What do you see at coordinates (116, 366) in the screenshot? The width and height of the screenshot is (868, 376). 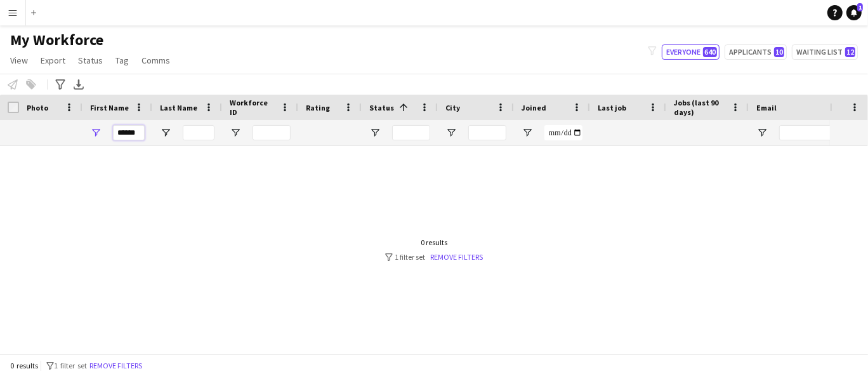 I see `button: Remove filters` at bounding box center [116, 366].